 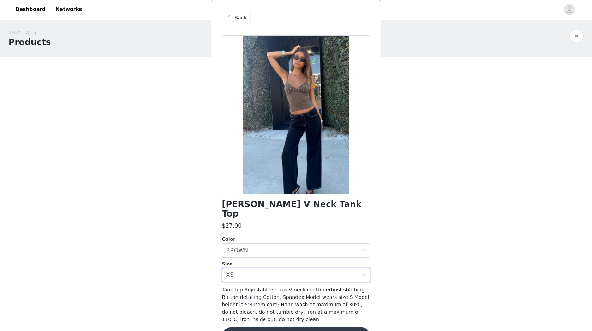 What do you see at coordinates (237, 251) in the screenshot?
I see `div: BROWN` at bounding box center [237, 251].